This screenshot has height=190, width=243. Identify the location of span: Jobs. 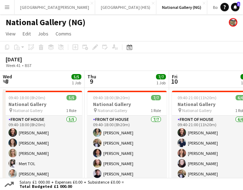
(43, 34).